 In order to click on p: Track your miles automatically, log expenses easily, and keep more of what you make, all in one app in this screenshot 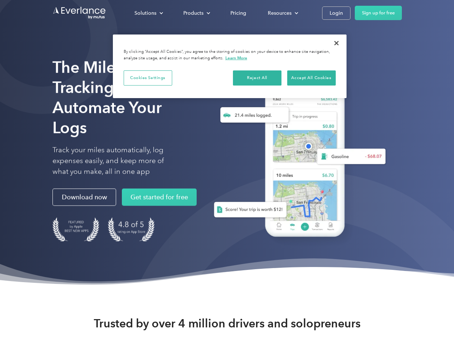, I will do `click(116, 161)`.